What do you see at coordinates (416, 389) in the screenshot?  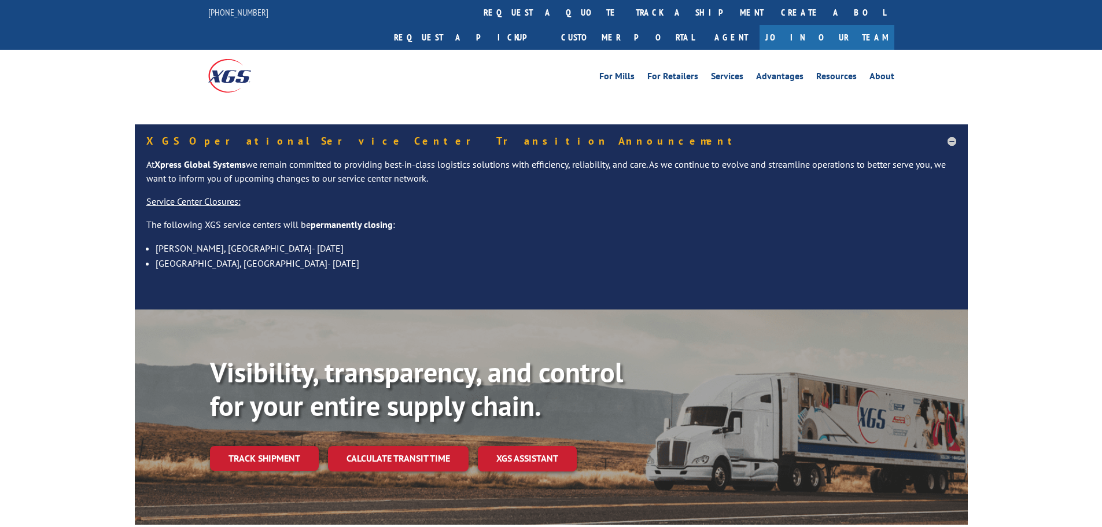 I see `b: Visibility, transparency, and control for your entire supply chain.` at bounding box center [416, 389].